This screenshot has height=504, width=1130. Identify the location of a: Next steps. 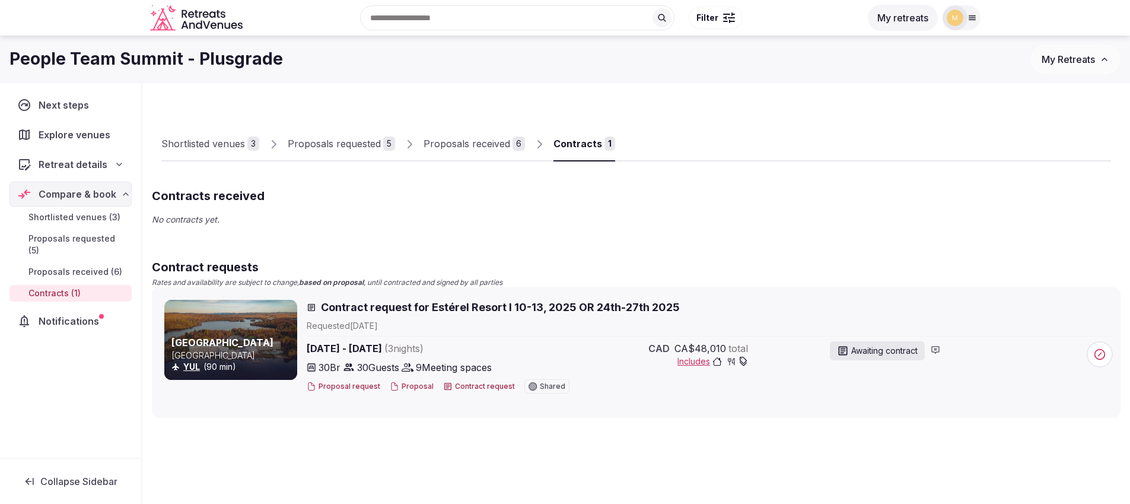
(71, 105).